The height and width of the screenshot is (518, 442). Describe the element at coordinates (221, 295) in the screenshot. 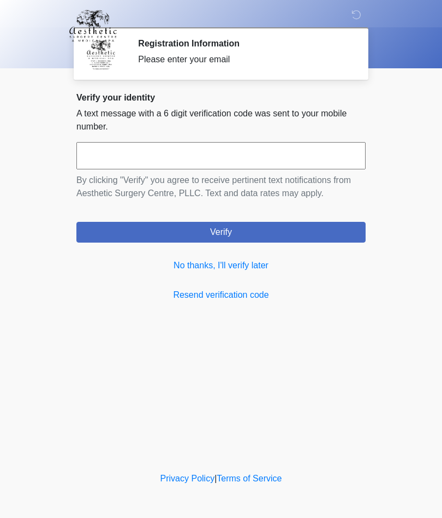

I see `a: Resend verification code` at that location.